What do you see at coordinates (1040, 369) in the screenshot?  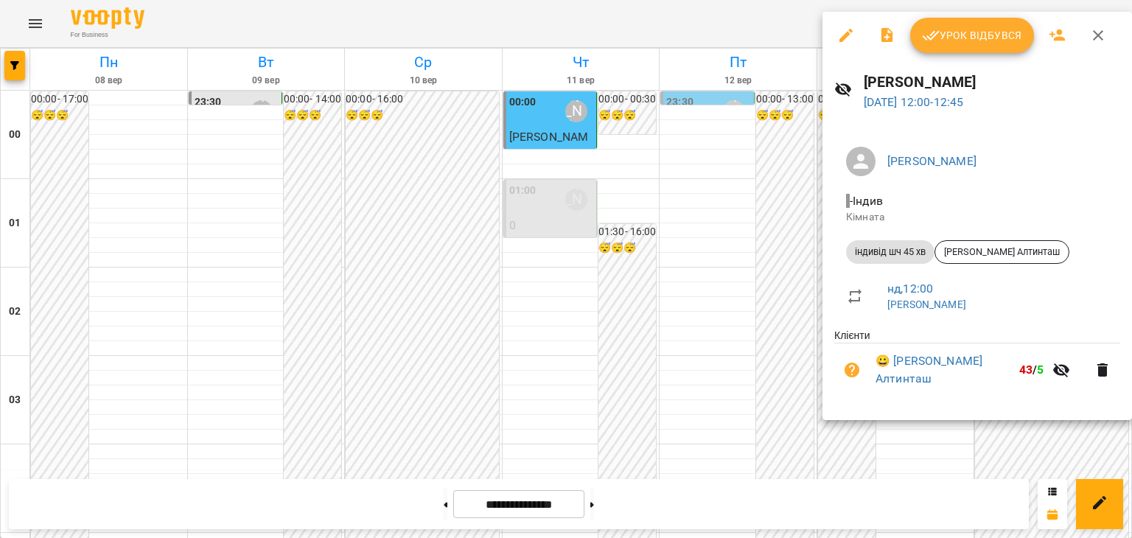 I see `span: 5` at bounding box center [1040, 369].